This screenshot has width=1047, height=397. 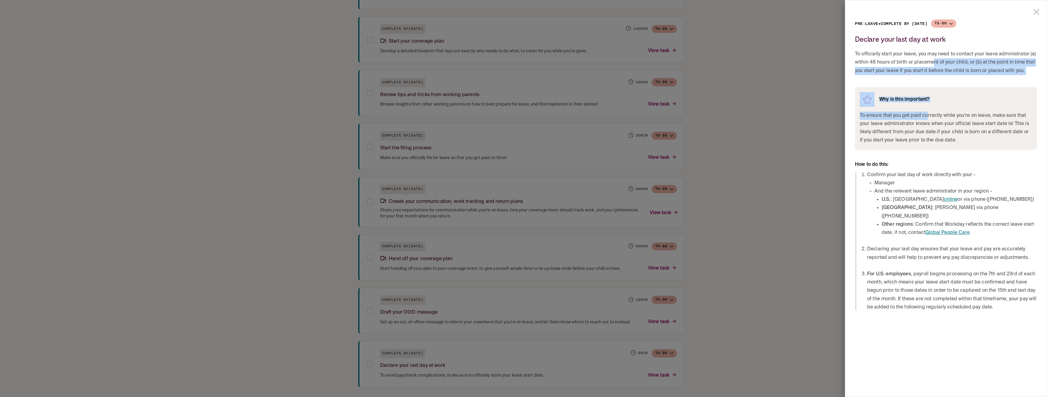 What do you see at coordinates (904, 100) in the screenshot?
I see `h6: Why is this important?` at bounding box center [904, 100].